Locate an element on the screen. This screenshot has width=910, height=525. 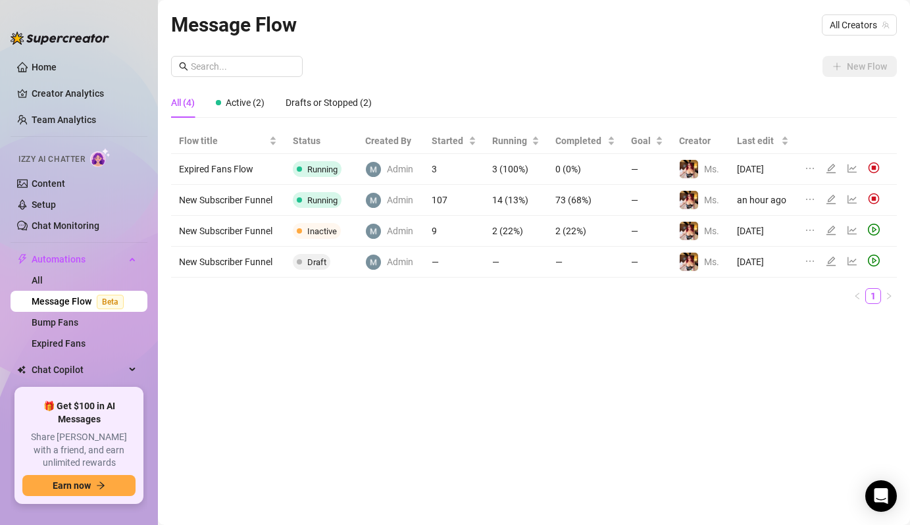
a: Creator Analytics is located at coordinates (84, 93).